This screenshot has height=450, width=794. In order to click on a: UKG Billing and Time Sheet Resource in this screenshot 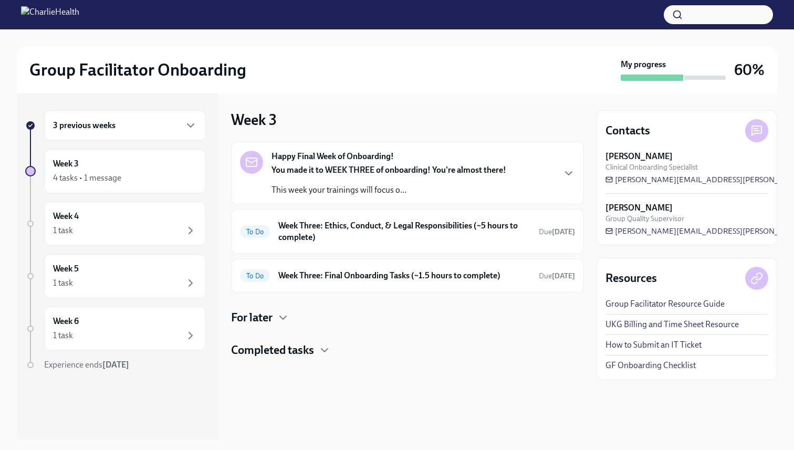, I will do `click(672, 325)`.